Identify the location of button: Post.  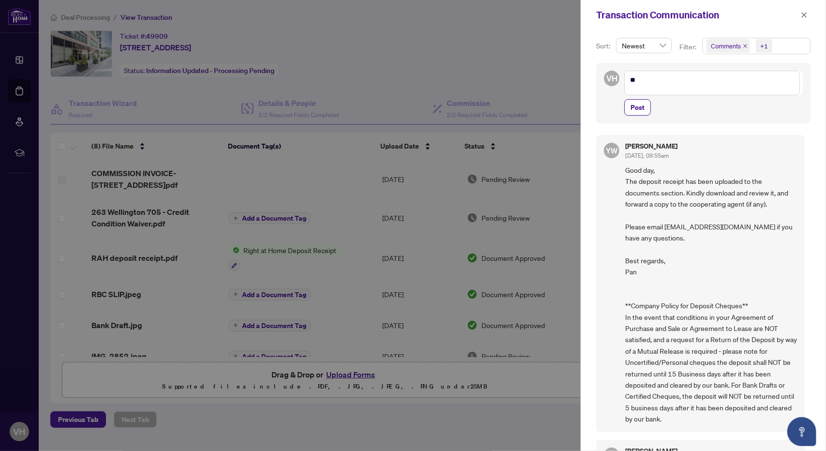
(637, 107).